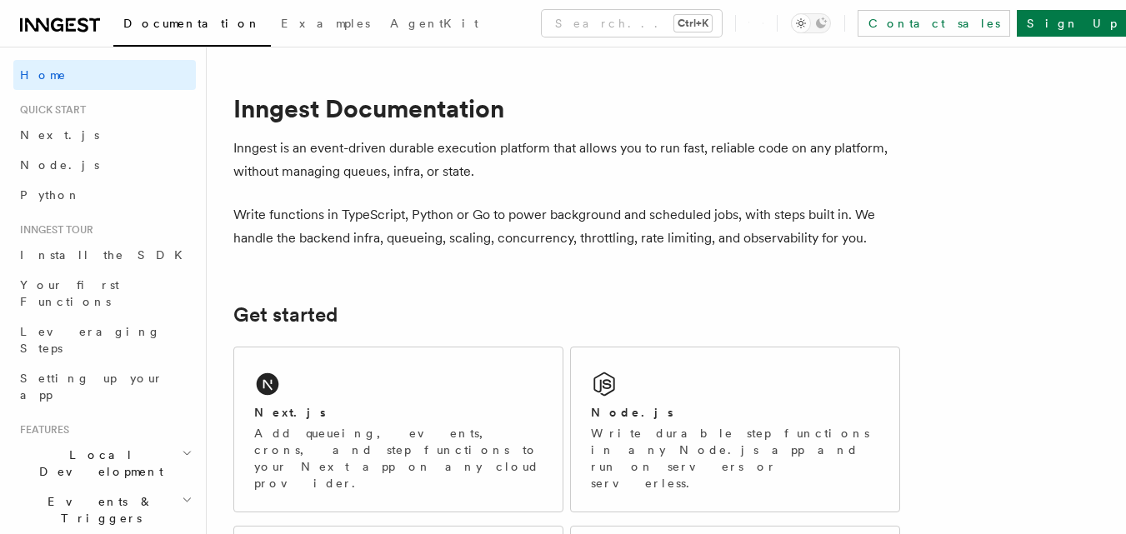  I want to click on h2: Node.js, so click(632, 412).